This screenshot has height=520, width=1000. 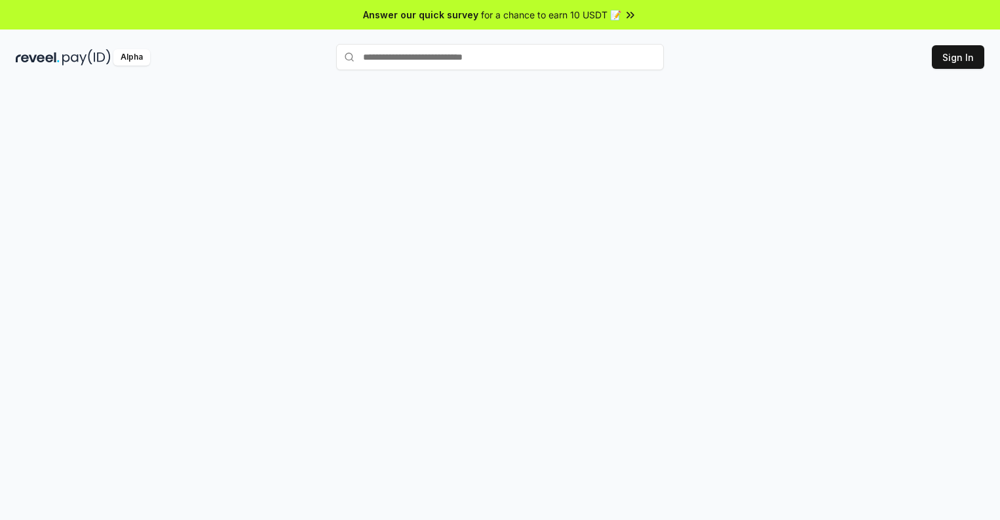 I want to click on img: pay_id, so click(x=86, y=57).